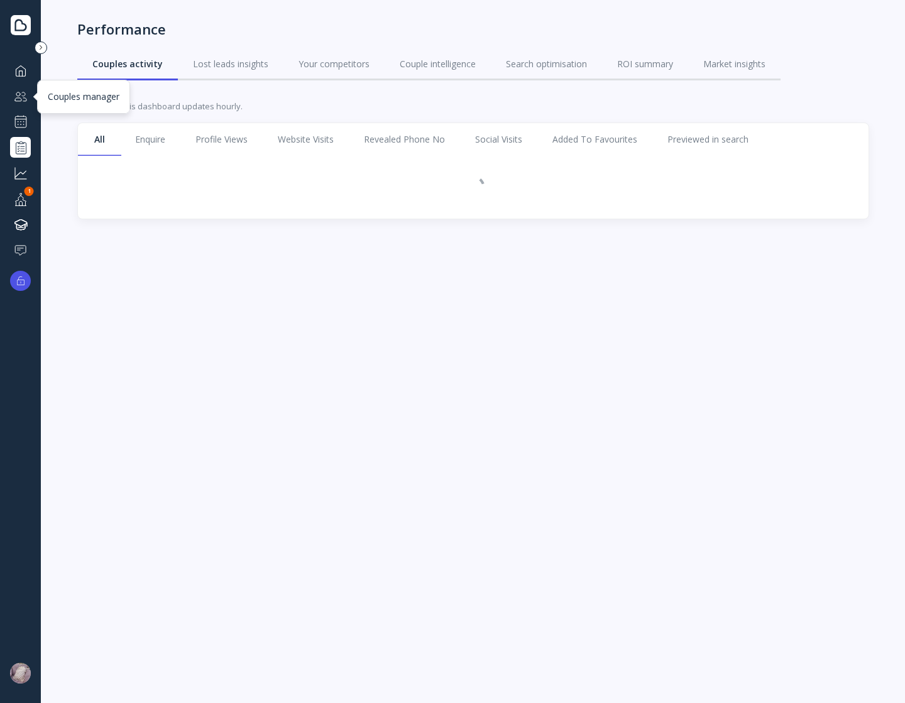 The image size is (905, 703). Describe the element at coordinates (734, 64) in the screenshot. I see `a: Market insights` at that location.